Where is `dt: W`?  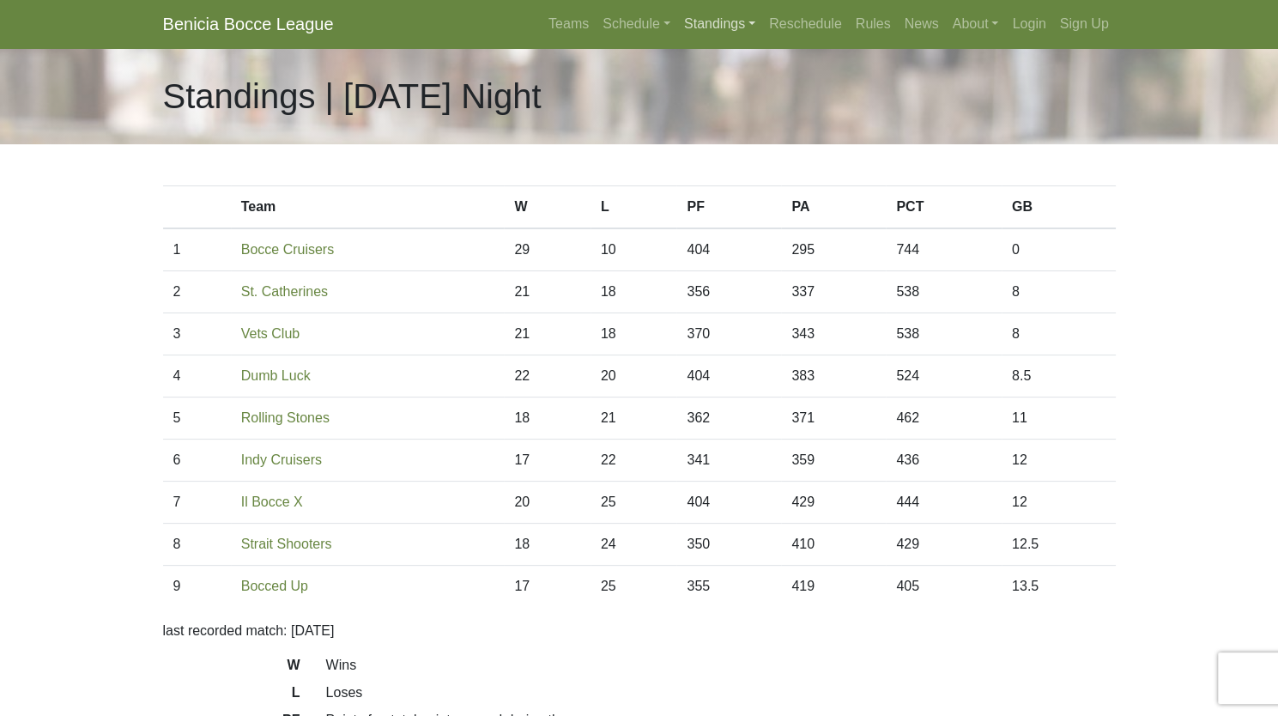 dt: W is located at coordinates (232, 669).